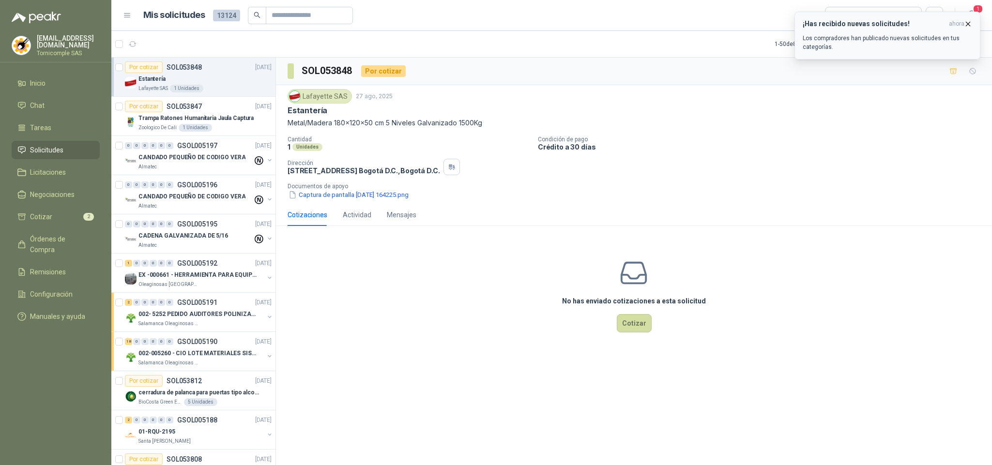 Image resolution: width=992 pixels, height=465 pixels. I want to click on div: 1 Unidades, so click(186, 89).